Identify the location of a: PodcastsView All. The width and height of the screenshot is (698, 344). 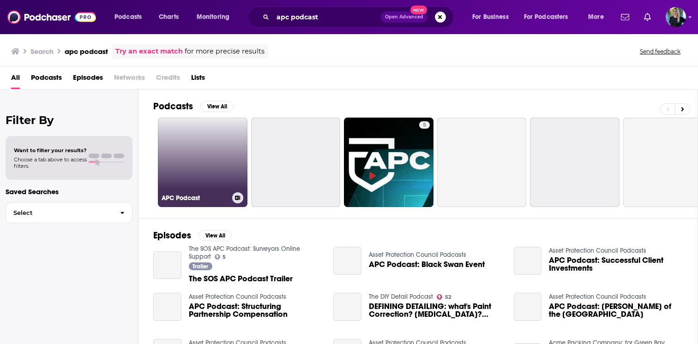
(193, 106).